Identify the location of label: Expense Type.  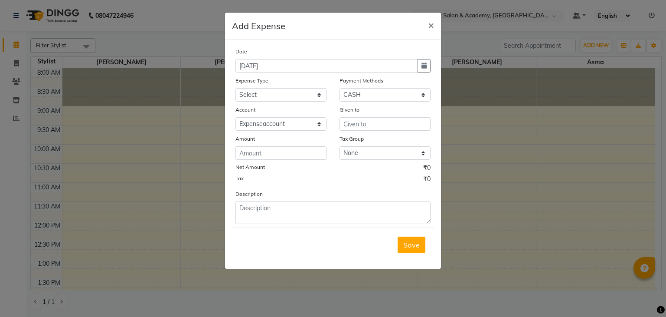
(252, 81).